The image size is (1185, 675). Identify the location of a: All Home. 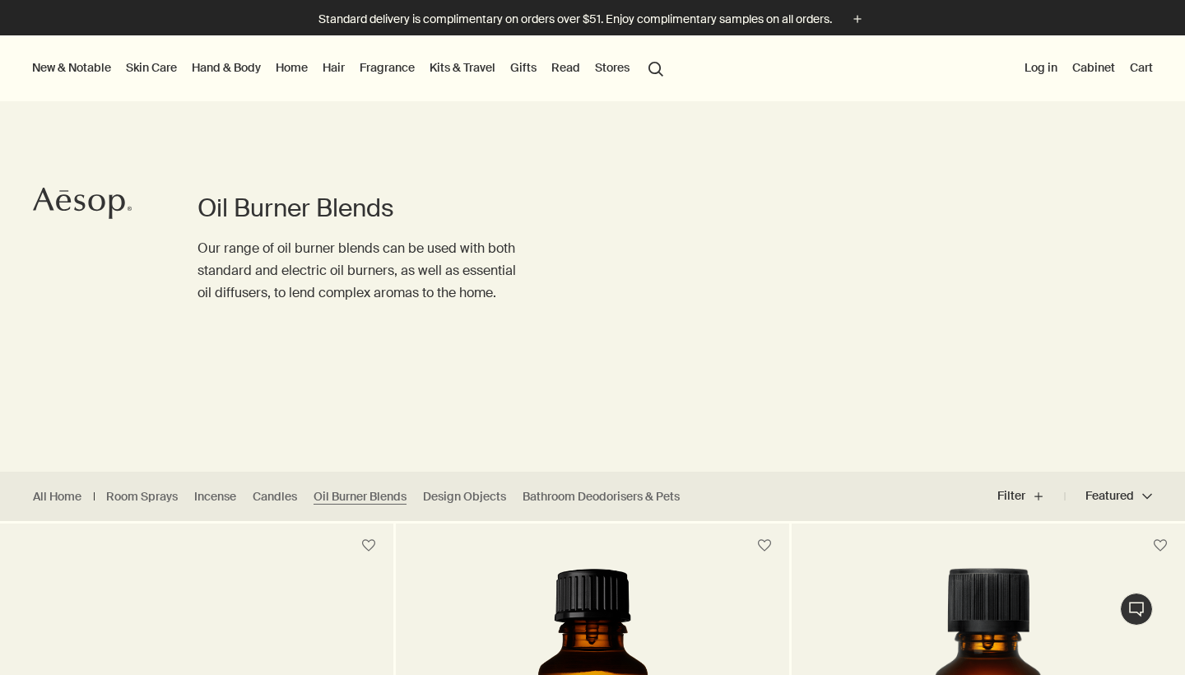
(57, 496).